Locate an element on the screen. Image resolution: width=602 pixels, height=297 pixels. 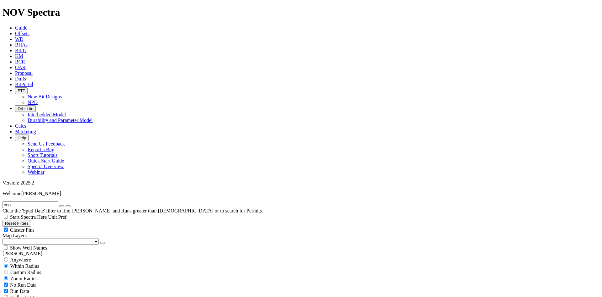
span: BHAs is located at coordinates (21, 45).